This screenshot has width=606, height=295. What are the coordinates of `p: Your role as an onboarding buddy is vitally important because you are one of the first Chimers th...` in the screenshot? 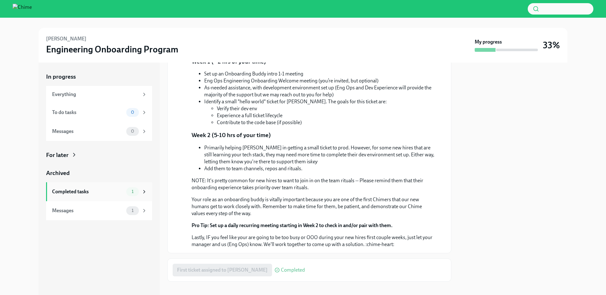 It's located at (314, 206).